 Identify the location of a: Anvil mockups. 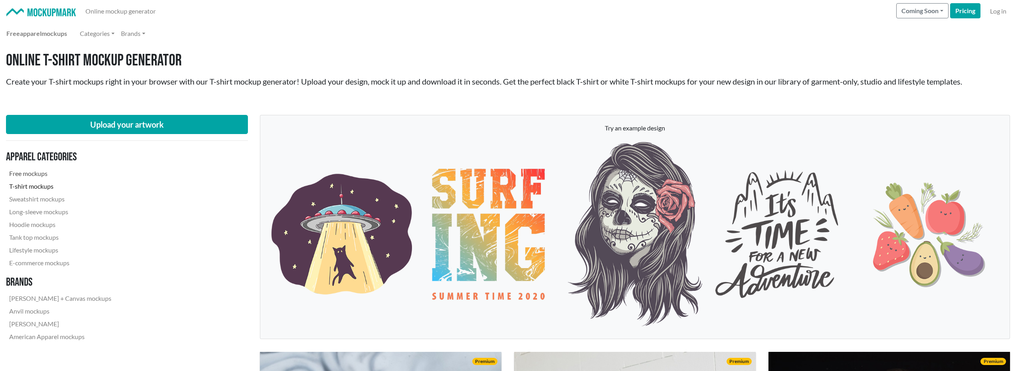
(60, 312).